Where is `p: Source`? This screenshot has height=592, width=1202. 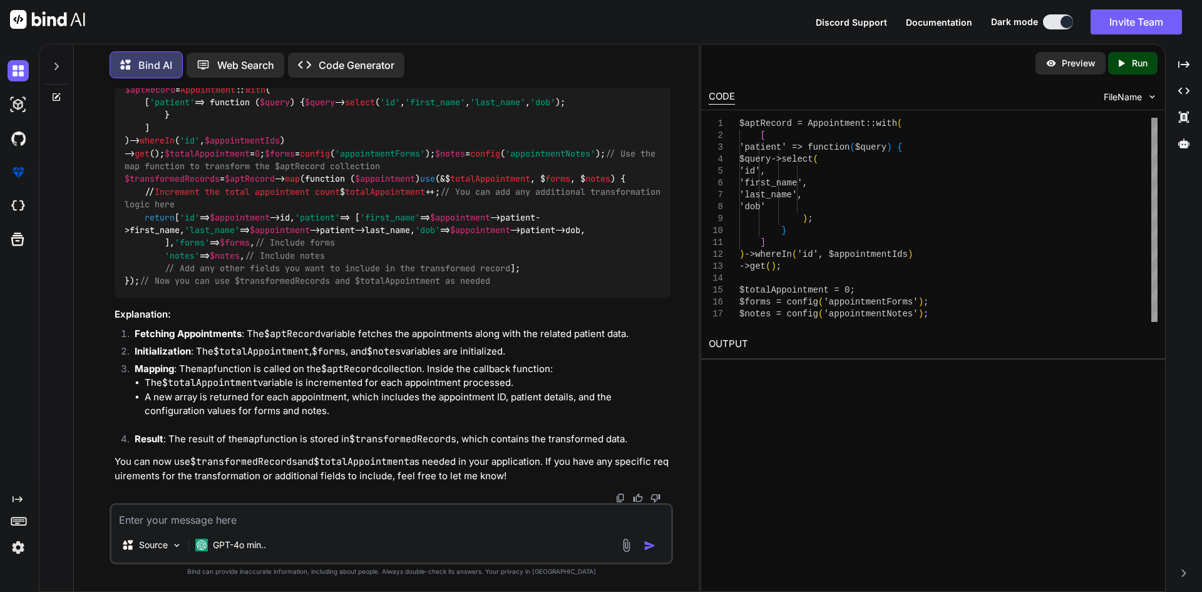
p: Source is located at coordinates (153, 545).